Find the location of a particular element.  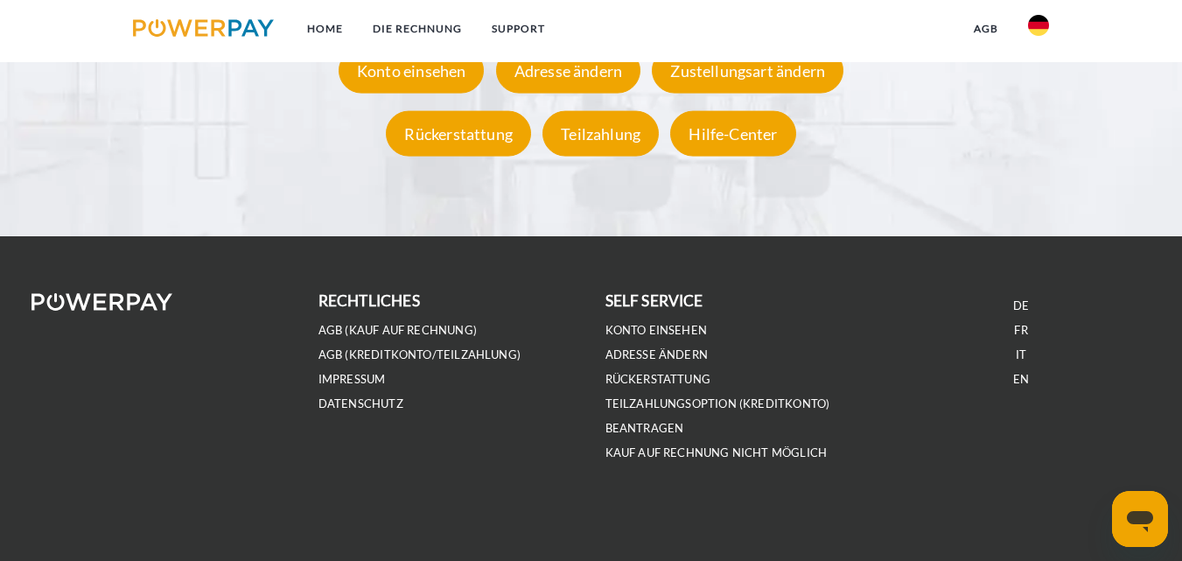

a: DATENSCHUTZ is located at coordinates (360, 403).